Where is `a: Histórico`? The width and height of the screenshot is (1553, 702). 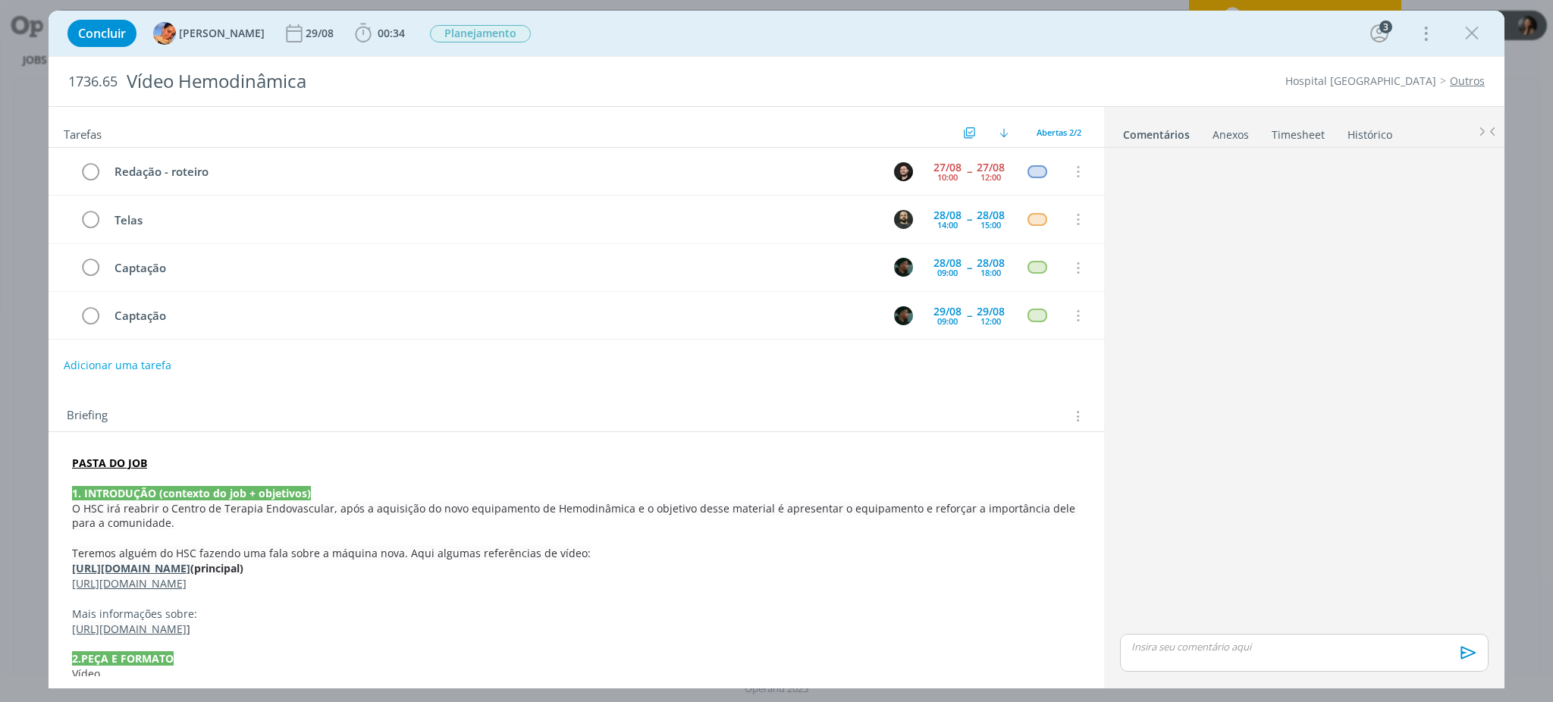 a: Histórico is located at coordinates (1370, 131).